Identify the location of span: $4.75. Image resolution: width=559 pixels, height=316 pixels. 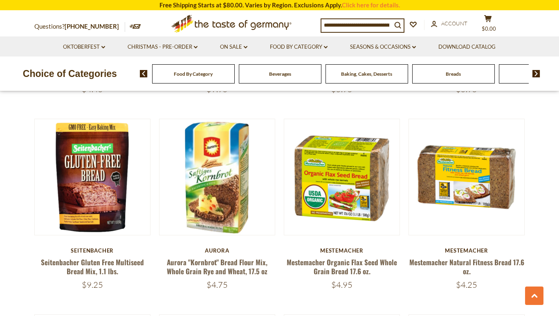
(217, 284).